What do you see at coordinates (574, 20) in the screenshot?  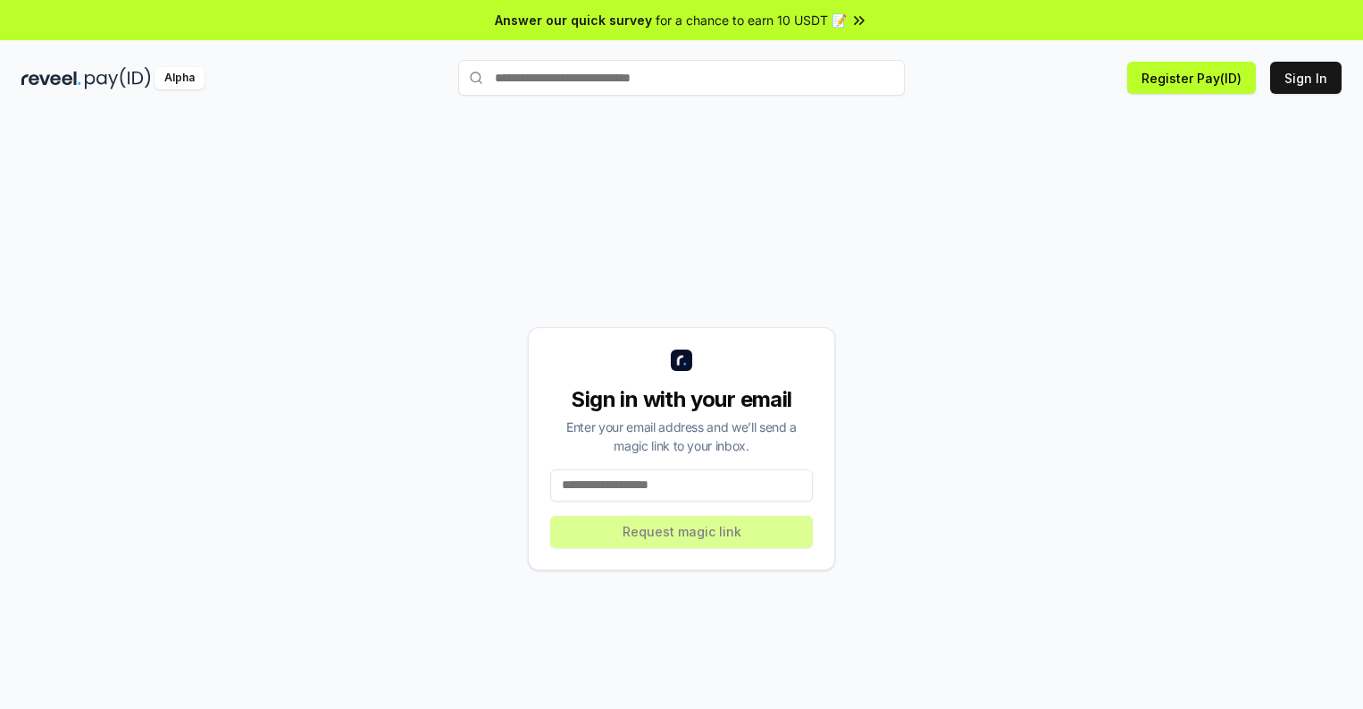 I see `span: Answer our quick survey` at bounding box center [574, 20].